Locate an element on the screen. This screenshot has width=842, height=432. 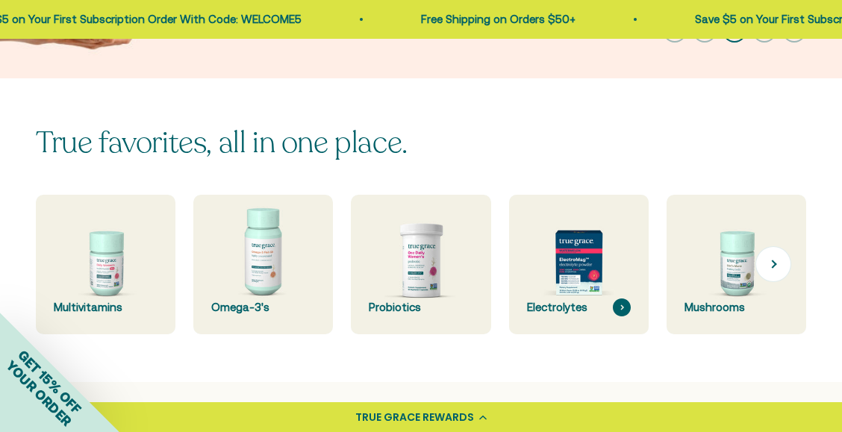
a: Electrolytes is located at coordinates (579, 264).